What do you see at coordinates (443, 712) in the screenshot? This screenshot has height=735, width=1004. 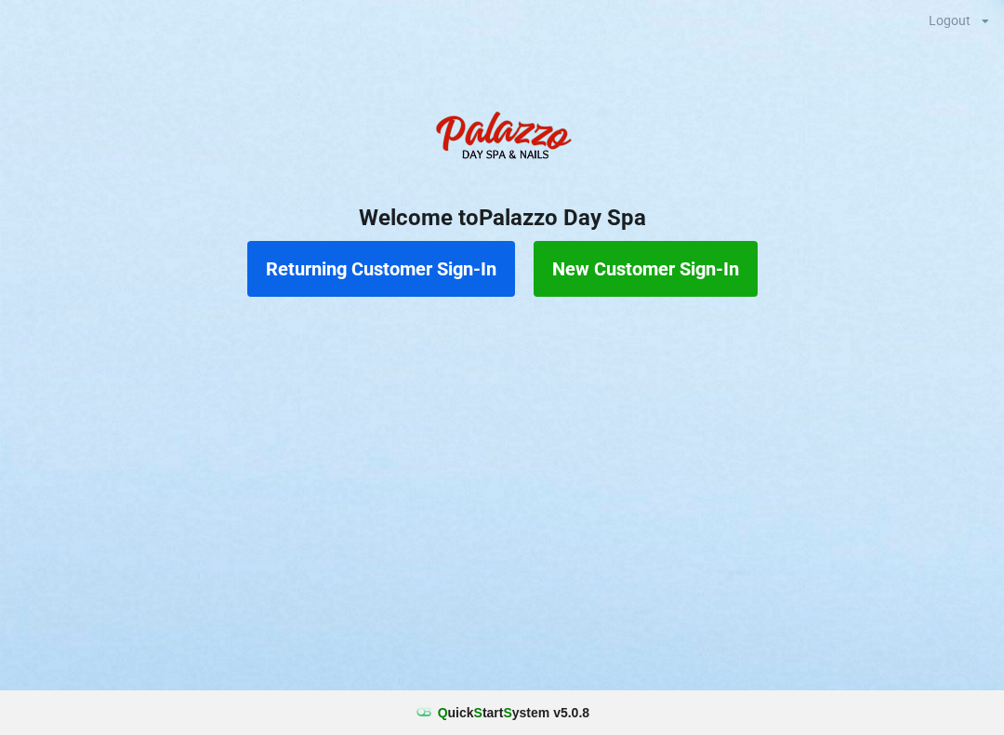 I see `span: Q` at bounding box center [443, 712].